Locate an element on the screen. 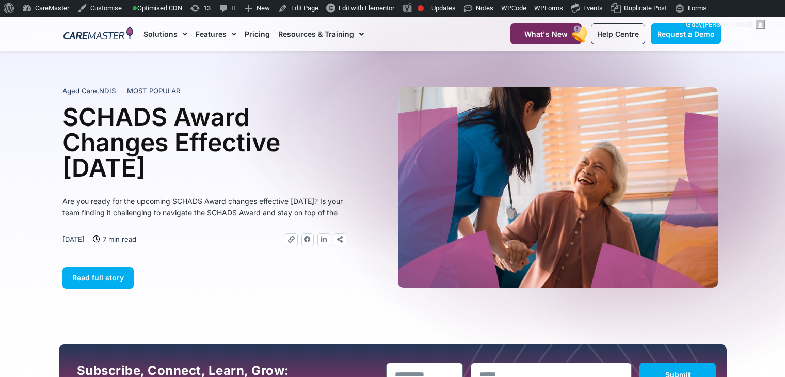  a: Help Centre is located at coordinates (618, 34).